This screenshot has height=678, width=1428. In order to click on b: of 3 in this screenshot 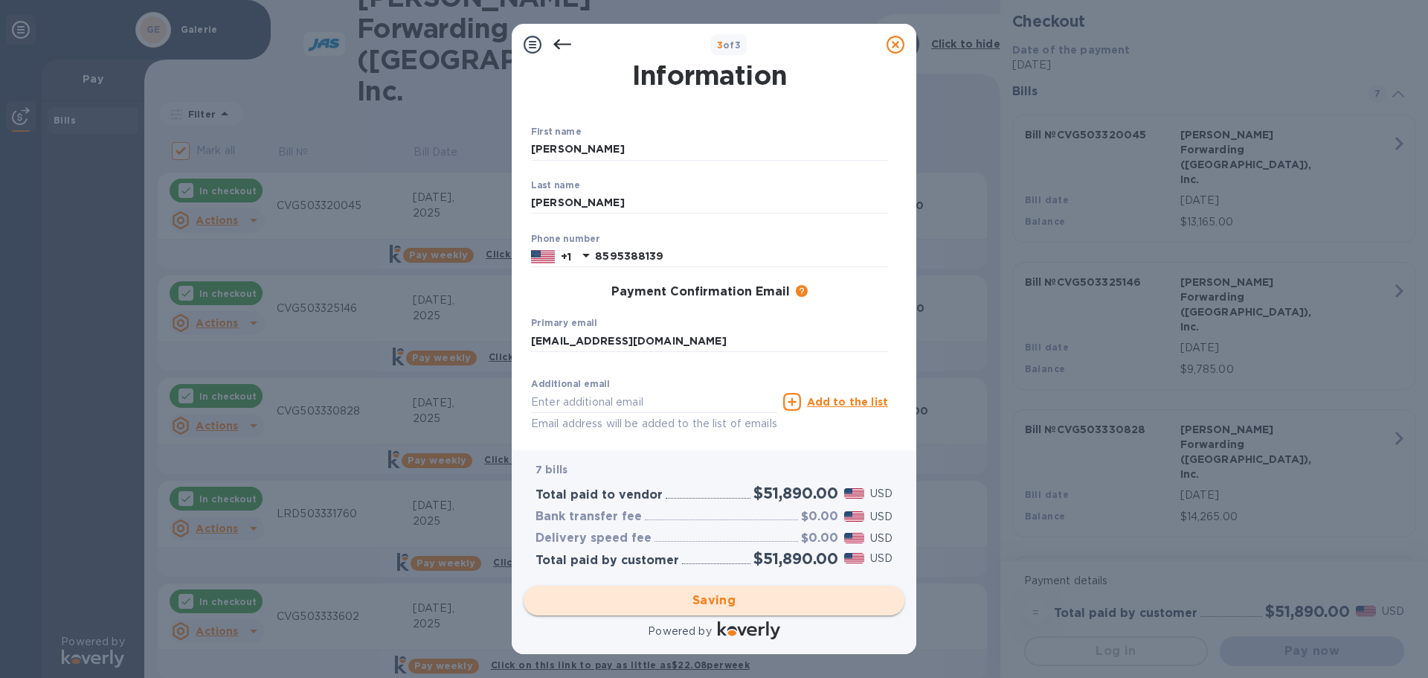, I will do `click(729, 45)`.